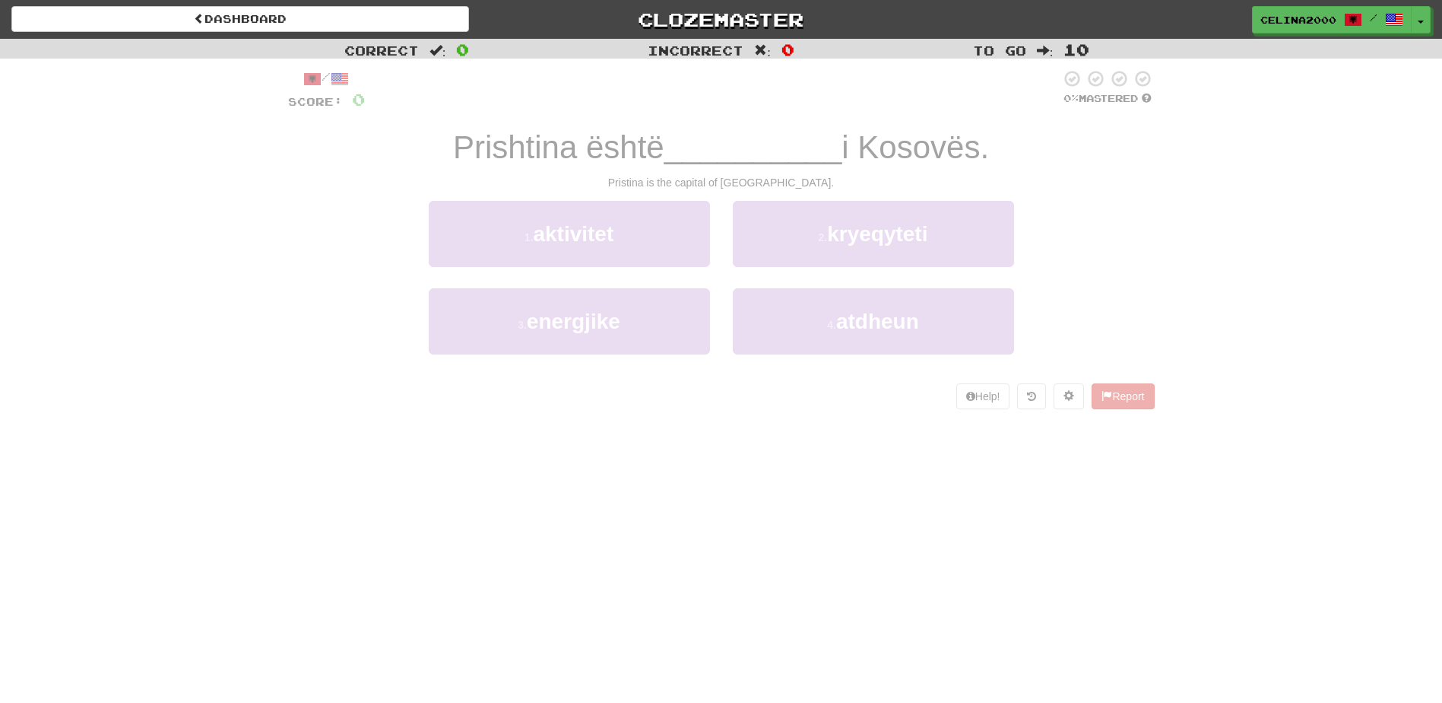  What do you see at coordinates (573, 321) in the screenshot?
I see `span: energjike` at bounding box center [573, 321].